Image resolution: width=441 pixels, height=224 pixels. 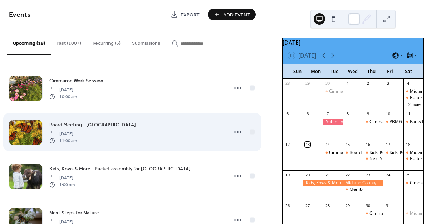 I want to click on div: 16, so click(x=368, y=144).